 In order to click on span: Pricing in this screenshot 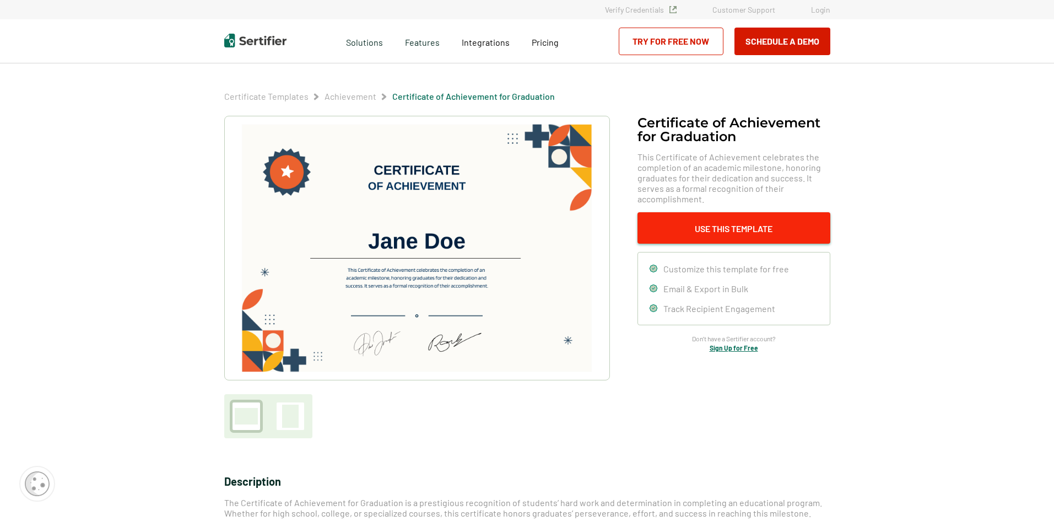, I will do `click(545, 42)`.